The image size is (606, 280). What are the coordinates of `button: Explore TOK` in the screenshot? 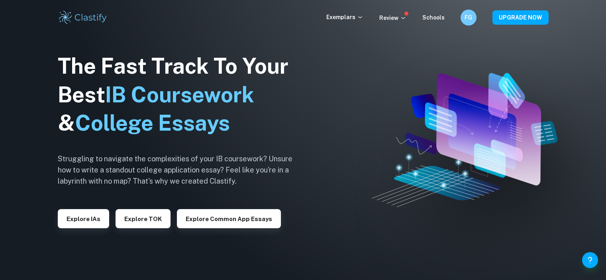 It's located at (143, 219).